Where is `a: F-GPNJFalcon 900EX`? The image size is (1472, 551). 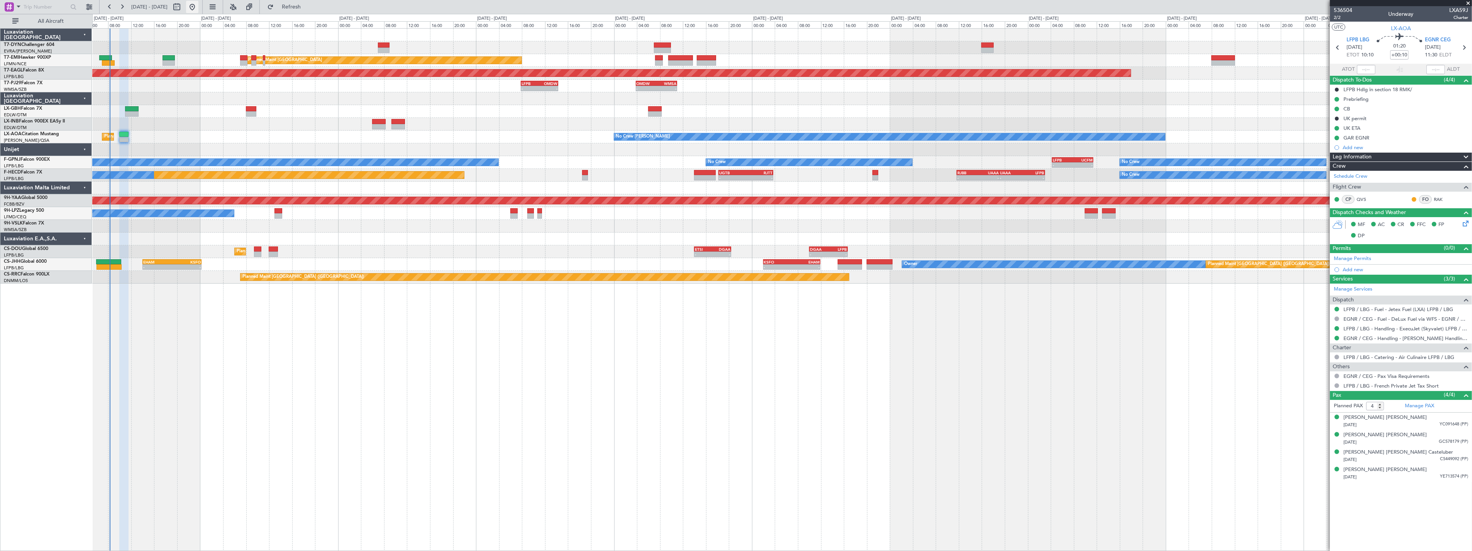 a: F-GPNJFalcon 900EX is located at coordinates (27, 159).